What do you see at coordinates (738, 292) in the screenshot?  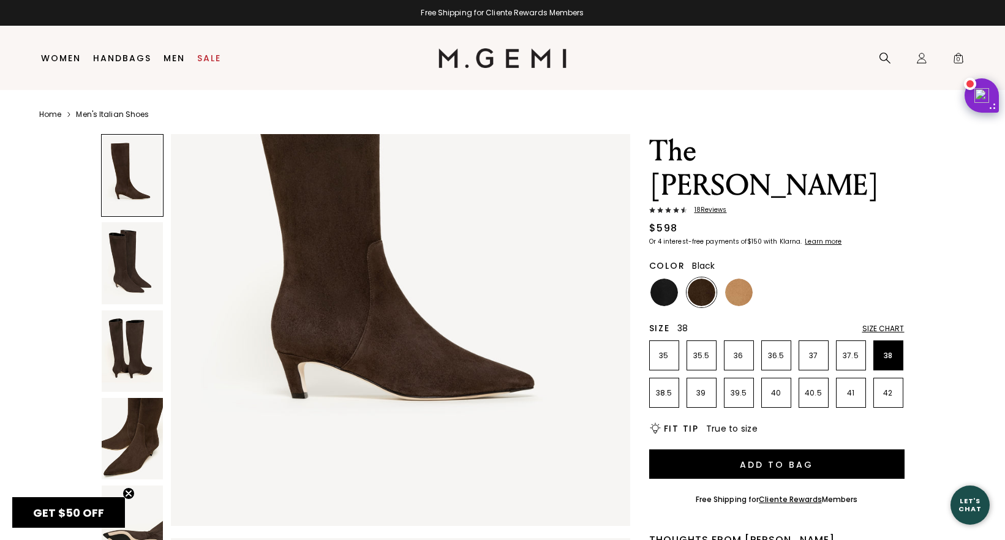 I see `img: Biscuit` at bounding box center [738, 292].